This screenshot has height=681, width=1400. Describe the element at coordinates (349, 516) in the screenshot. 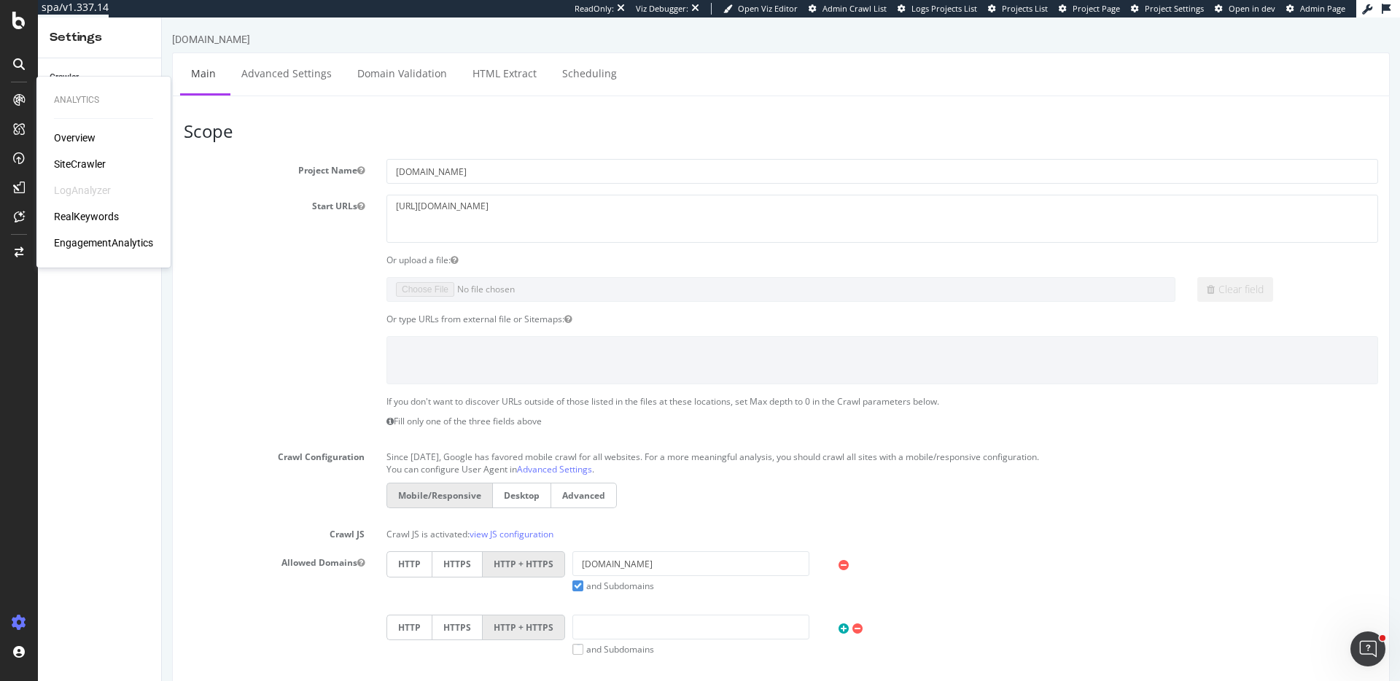

I see `a: view JS configuration` at that location.